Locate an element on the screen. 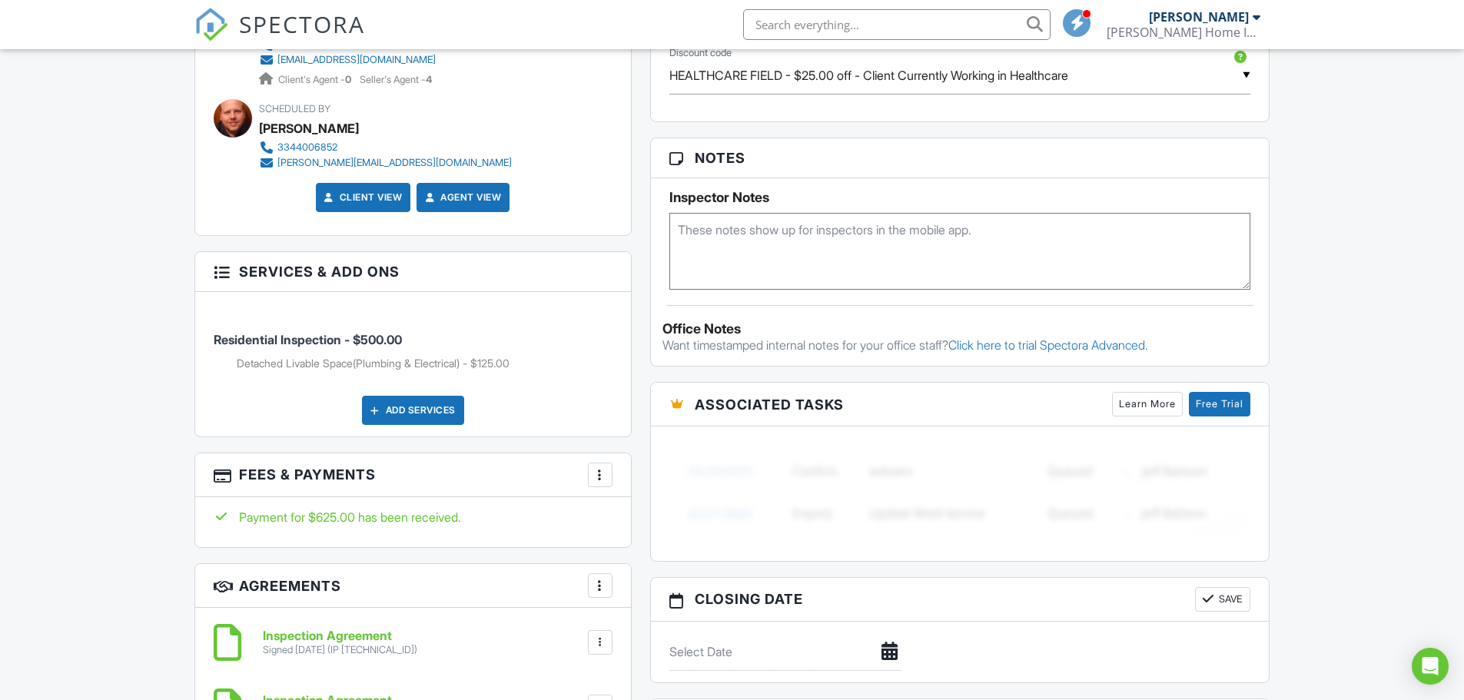 The height and width of the screenshot is (700, 1464). div: Payment for $625.00 has been received. is located at coordinates (413, 517).